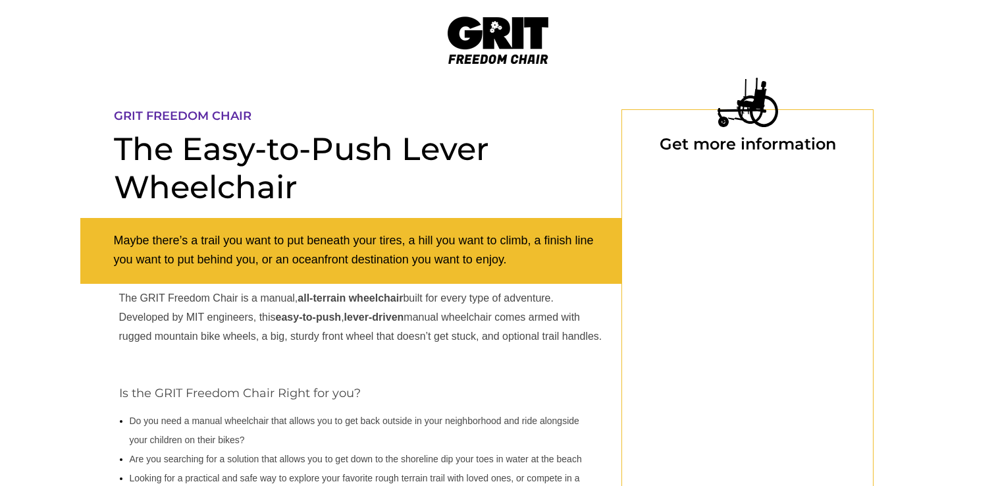 The image size is (996, 486). Describe the element at coordinates (354, 430) in the screenshot. I see `span: Do you need a manual wheelchair that allows you to get back outside in your neighborhood and ride...` at that location.